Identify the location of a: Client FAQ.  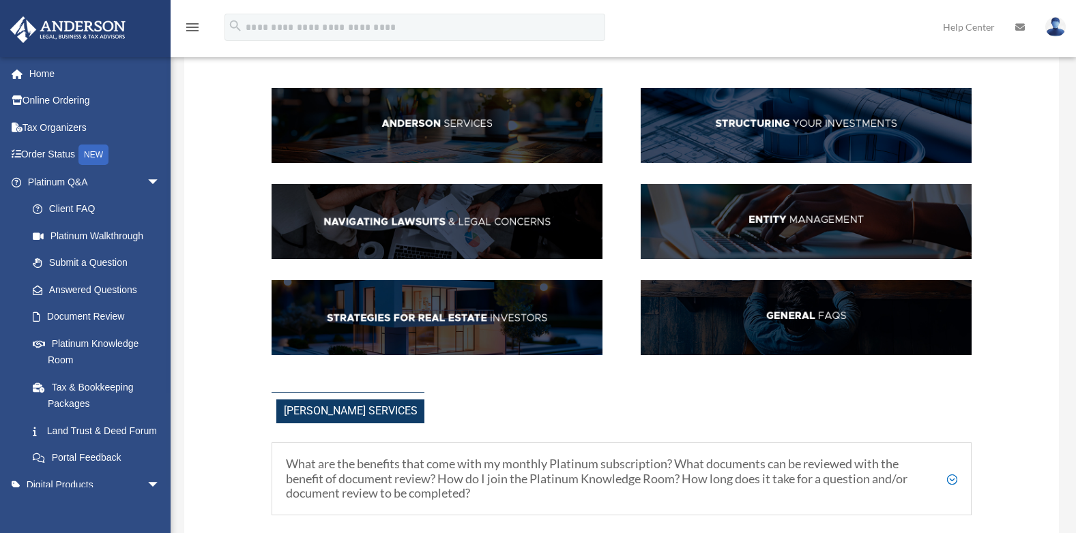
(96, 209).